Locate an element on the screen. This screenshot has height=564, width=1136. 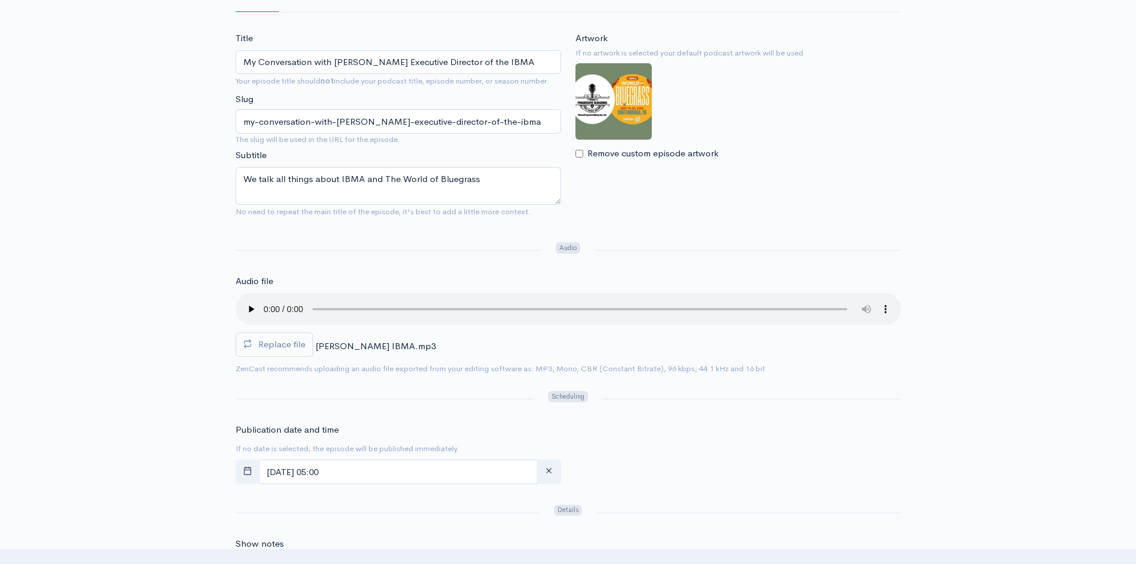
small: The slug will be used in the URL for the episode. is located at coordinates (398, 140).